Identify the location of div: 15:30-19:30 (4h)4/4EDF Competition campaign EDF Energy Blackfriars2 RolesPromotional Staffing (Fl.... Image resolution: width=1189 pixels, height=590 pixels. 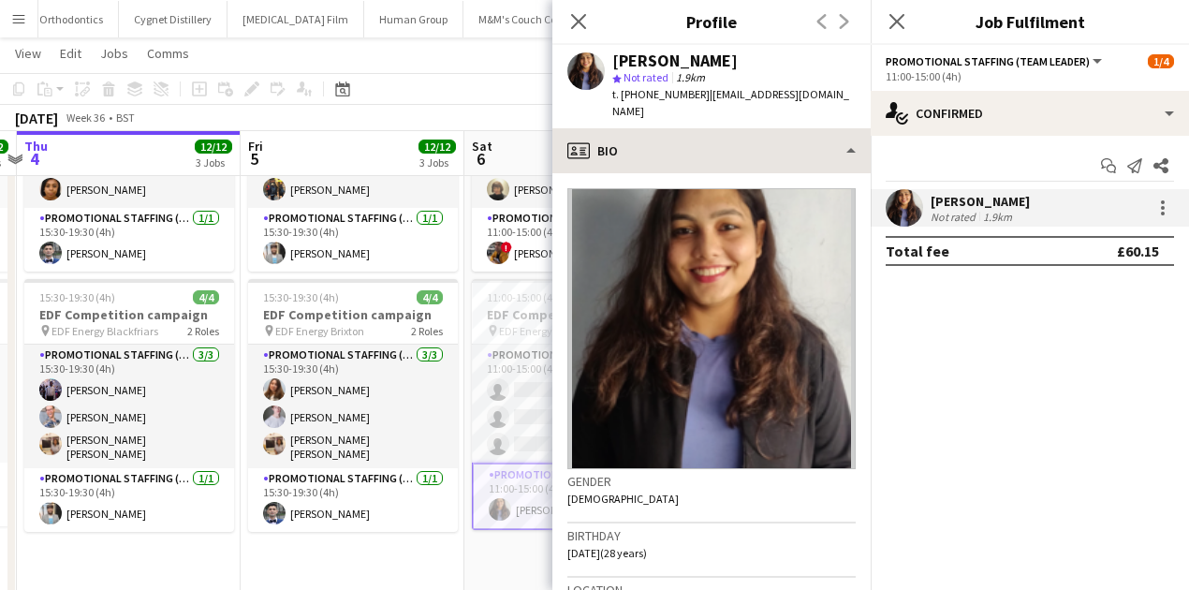
(129, 405).